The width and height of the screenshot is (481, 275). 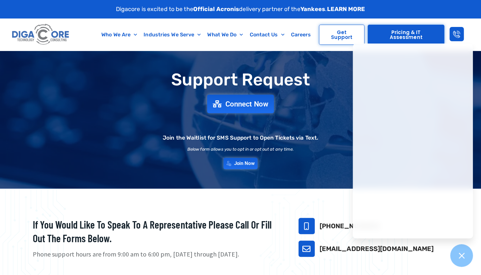 What do you see at coordinates (119, 35) in the screenshot?
I see `a: Who We Are` at bounding box center [119, 35].